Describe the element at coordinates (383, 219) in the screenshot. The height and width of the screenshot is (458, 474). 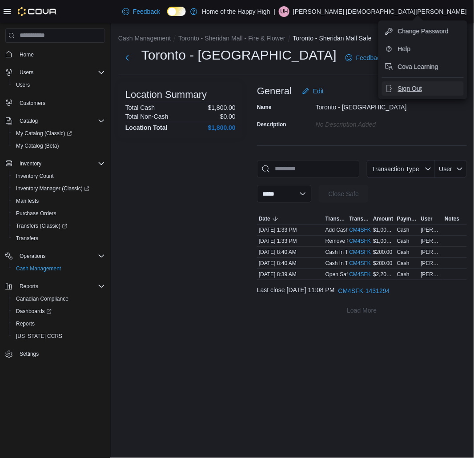
I see `button: Amount` at that location.